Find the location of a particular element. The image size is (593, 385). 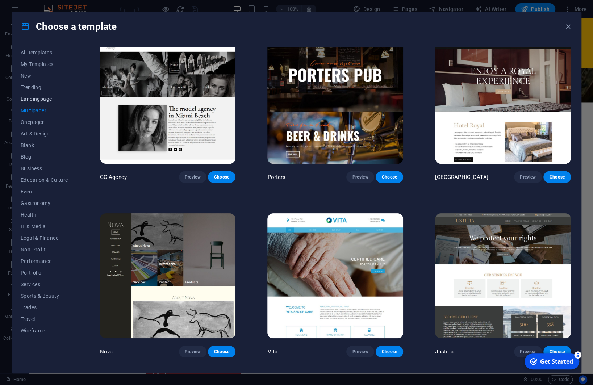

button: Multipager is located at coordinates (44, 110).